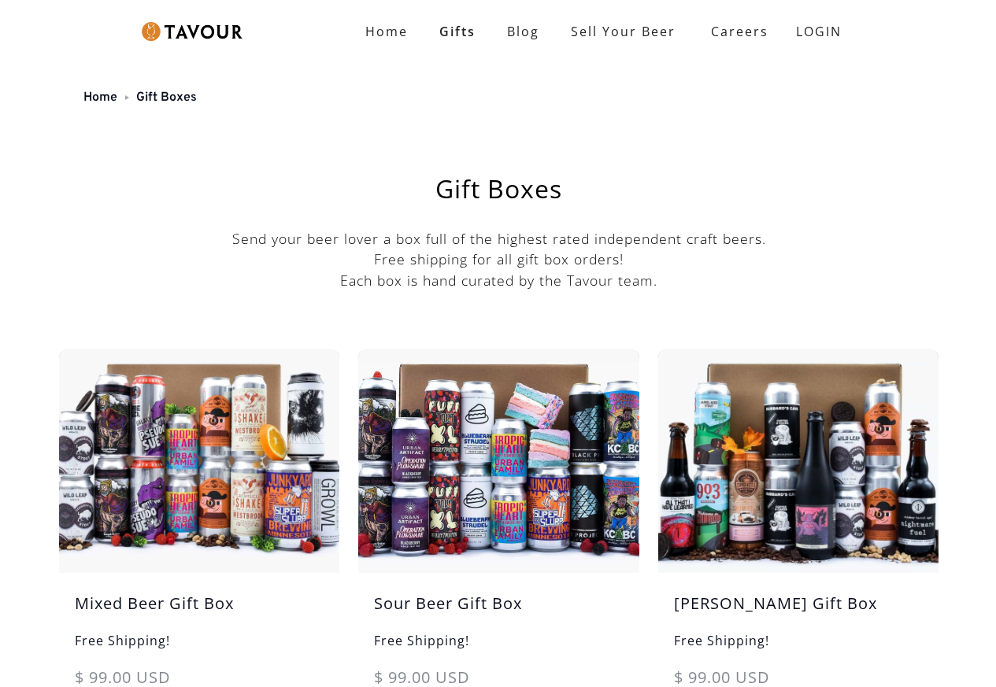 This screenshot has height=687, width=996. What do you see at coordinates (166, 98) in the screenshot?
I see `a: Gift Boxes` at bounding box center [166, 98].